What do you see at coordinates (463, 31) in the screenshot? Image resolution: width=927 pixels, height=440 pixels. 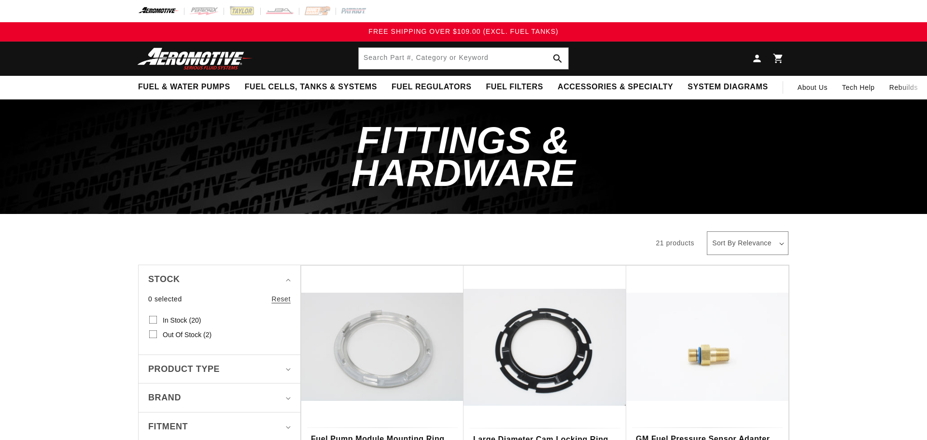 I see `span: FREE SHIPPING OVER $109.00 (EXCL. FUEL TANKS)` at bounding box center [463, 31].